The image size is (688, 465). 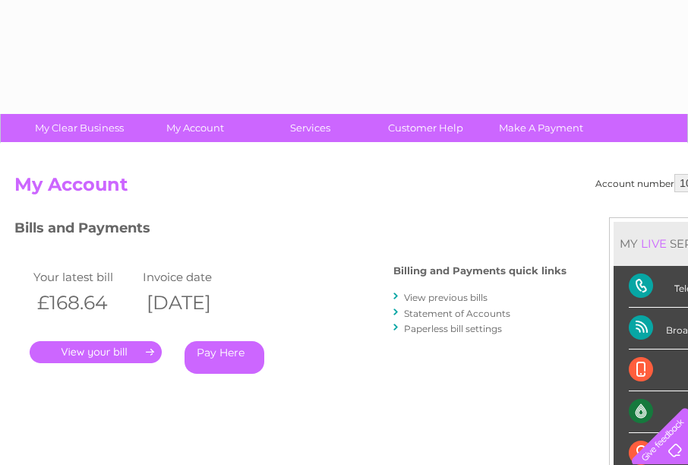 What do you see at coordinates (541, 128) in the screenshot?
I see `a: Make A Payment` at bounding box center [541, 128].